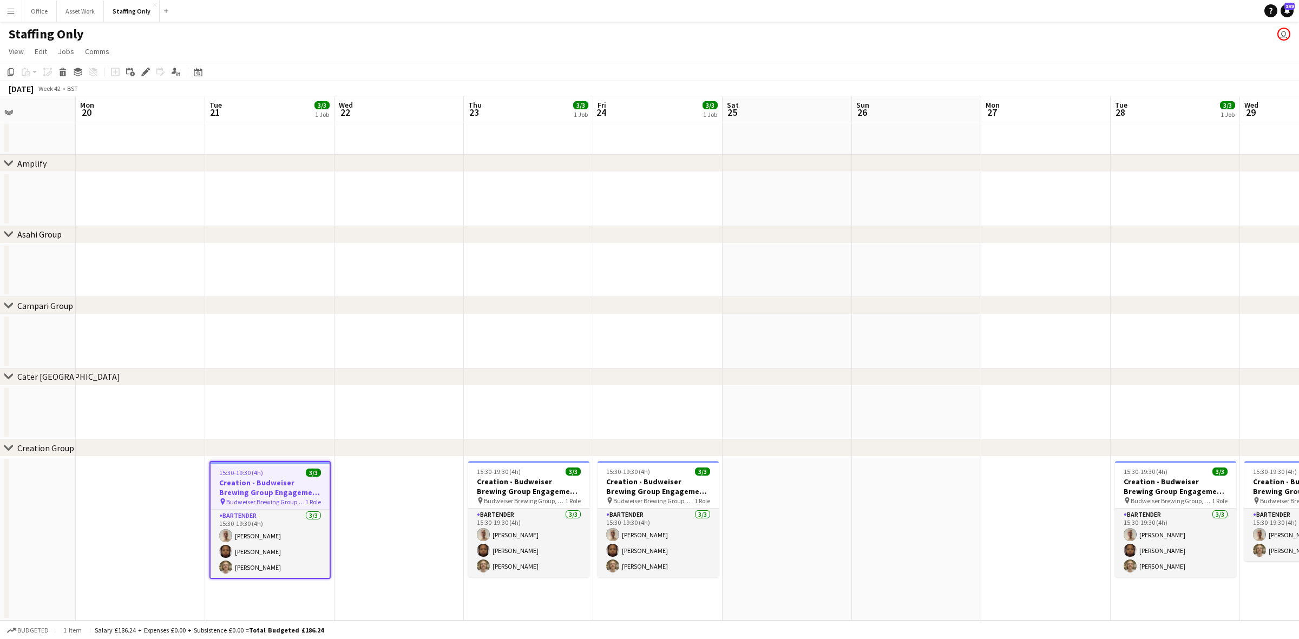 Image resolution: width=1299 pixels, height=639 pixels. Describe the element at coordinates (1250, 112) in the screenshot. I see `span: 29` at that location.